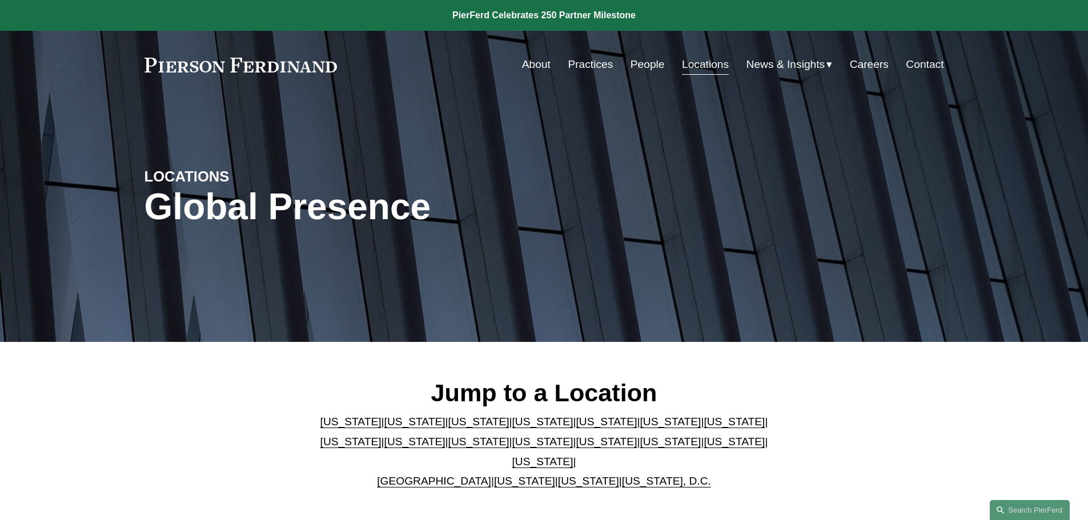 The height and width of the screenshot is (520, 1088). I want to click on a: folder dropdown, so click(789, 65).